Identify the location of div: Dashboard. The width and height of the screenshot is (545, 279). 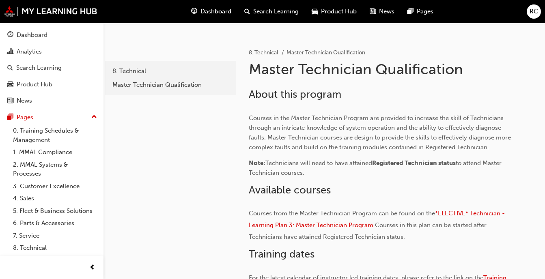
(32, 35).